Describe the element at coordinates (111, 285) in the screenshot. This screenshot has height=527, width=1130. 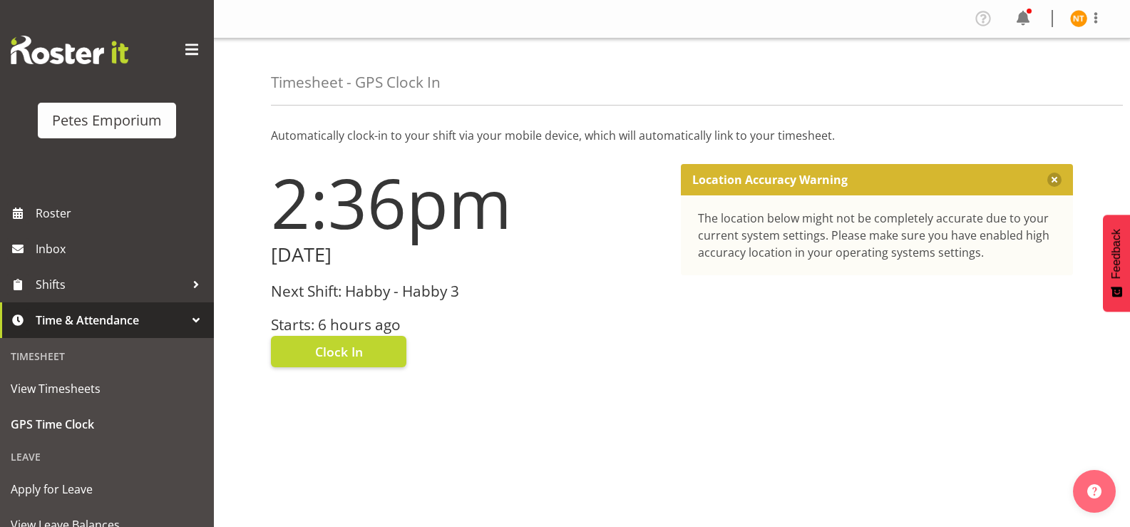
I see `span: Shifts` at that location.